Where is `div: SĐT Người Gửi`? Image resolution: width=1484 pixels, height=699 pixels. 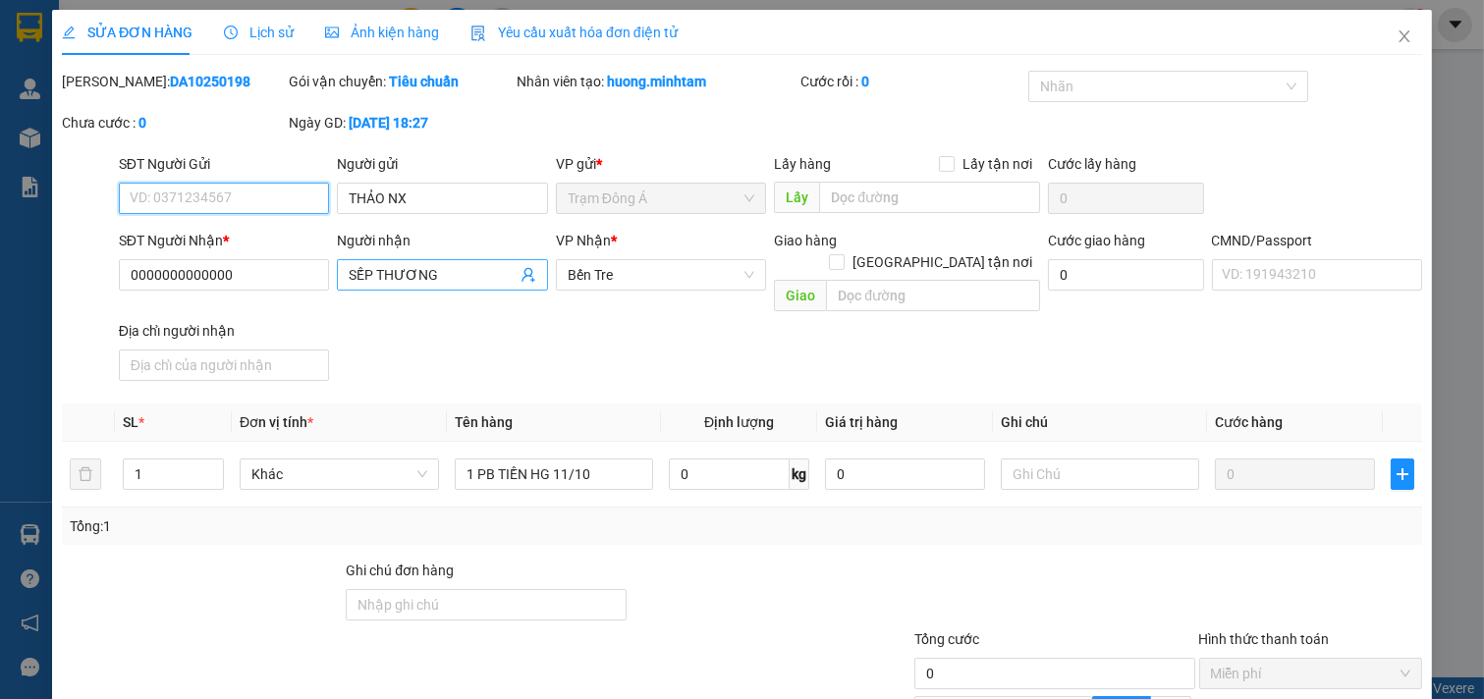
div: SĐT Người Gửi is located at coordinates (224, 164).